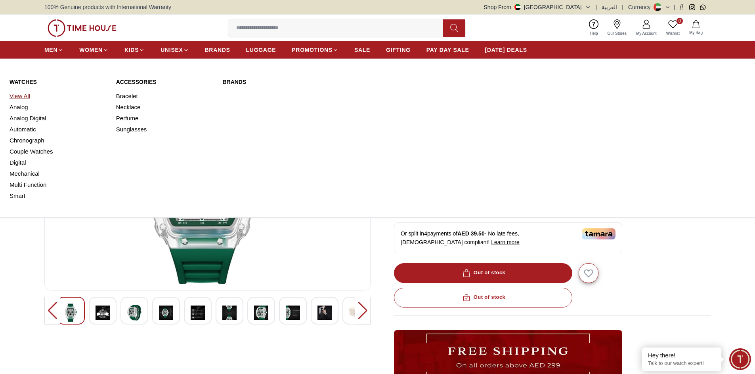  Describe the element at coordinates (324, 82) in the screenshot. I see `a: Brands` at that location.